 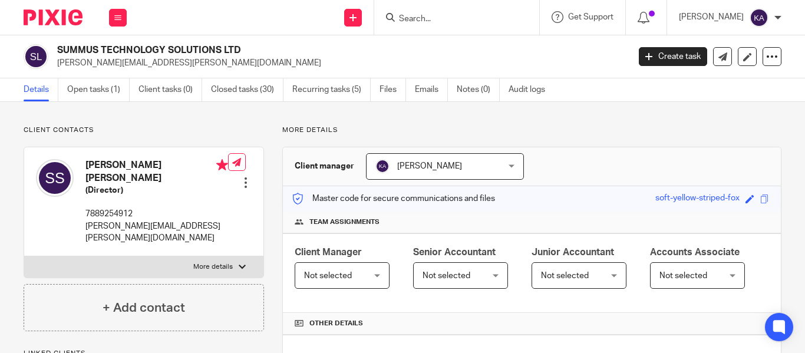 What do you see at coordinates (41, 90) in the screenshot?
I see `a: Details` at bounding box center [41, 90].